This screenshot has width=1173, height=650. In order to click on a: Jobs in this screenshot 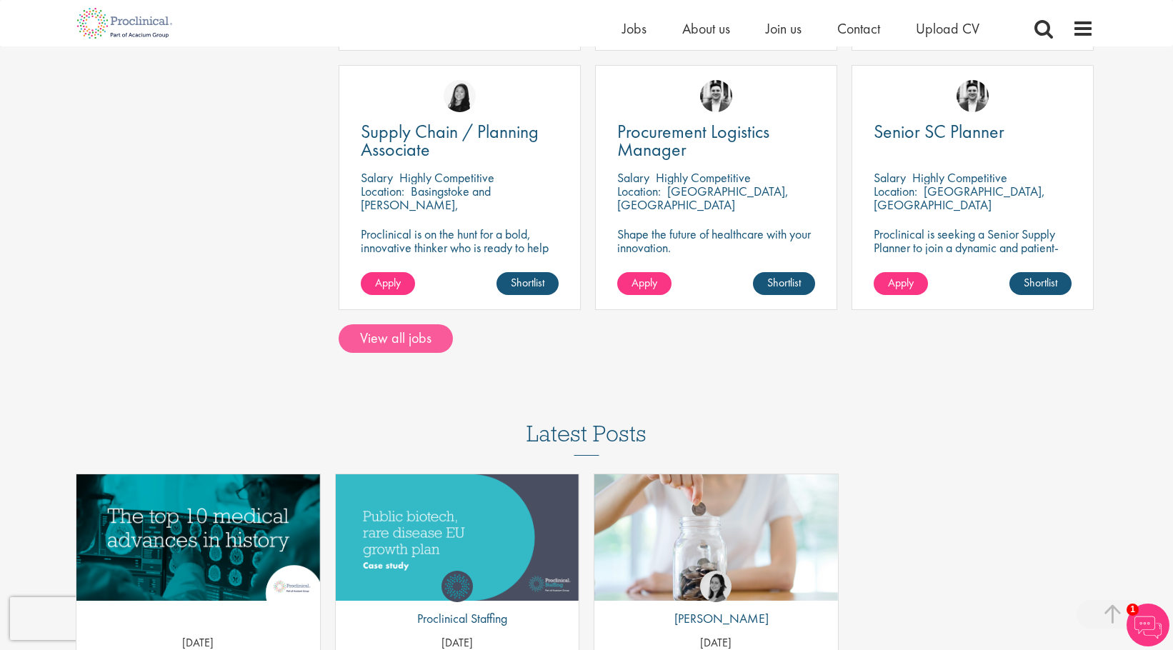, I will do `click(635, 29)`.